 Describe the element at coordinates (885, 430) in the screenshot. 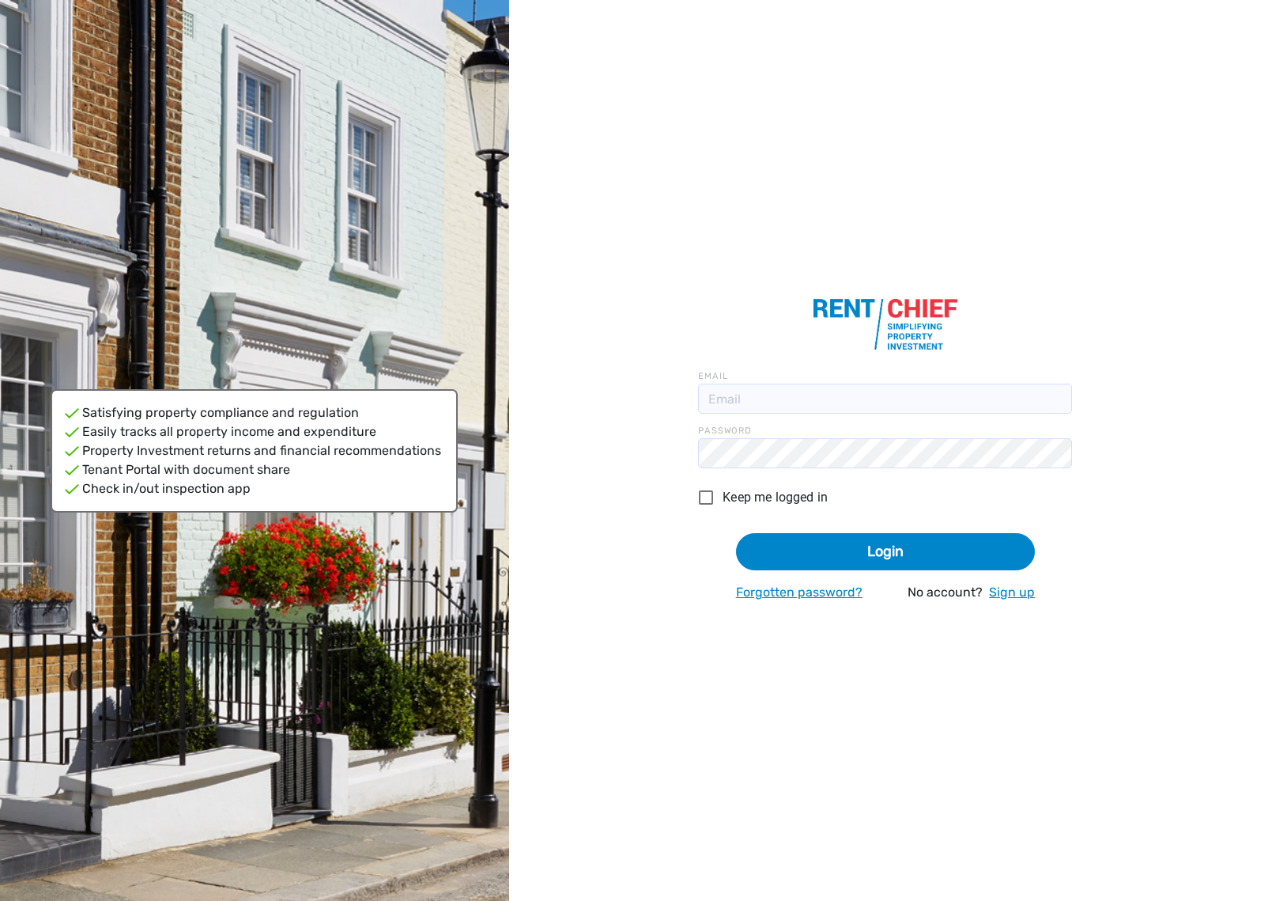

I see `label: Password` at that location.